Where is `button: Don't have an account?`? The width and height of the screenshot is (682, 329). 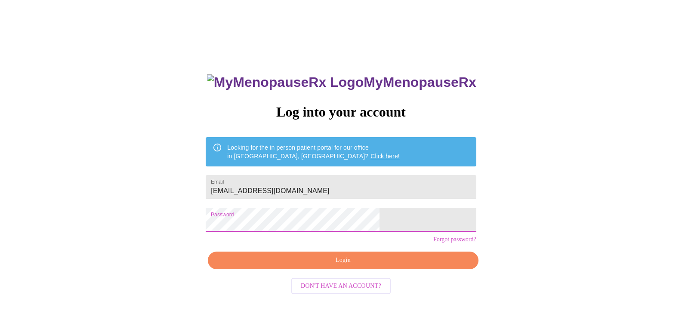
button: Don't have an account? is located at coordinates (341, 286).